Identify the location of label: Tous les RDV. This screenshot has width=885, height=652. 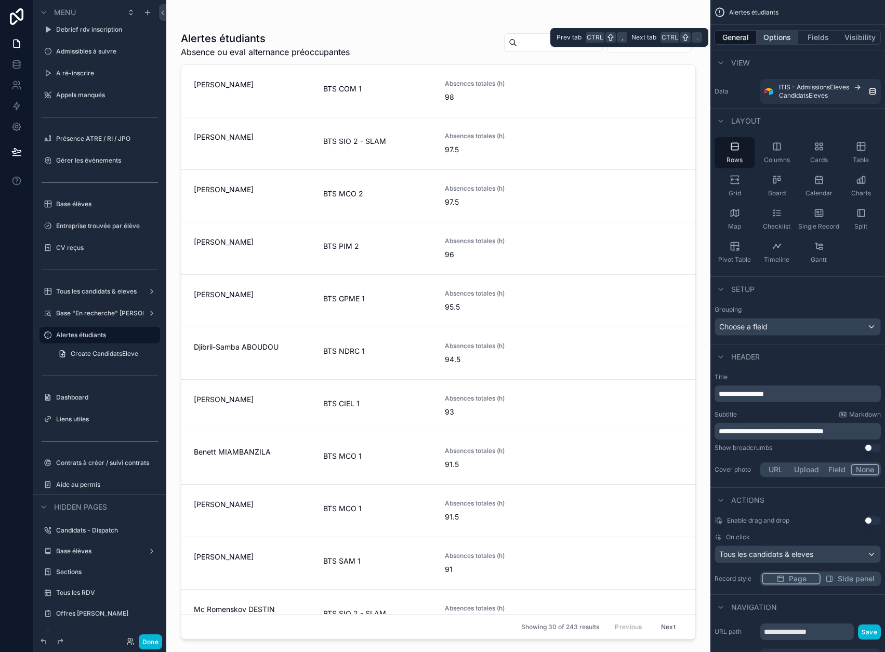
(107, 593).